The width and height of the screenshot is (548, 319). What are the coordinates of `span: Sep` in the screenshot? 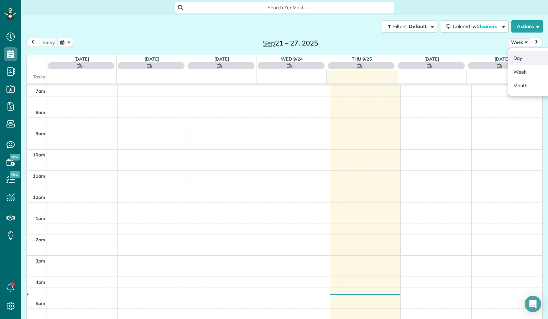 It's located at (269, 43).